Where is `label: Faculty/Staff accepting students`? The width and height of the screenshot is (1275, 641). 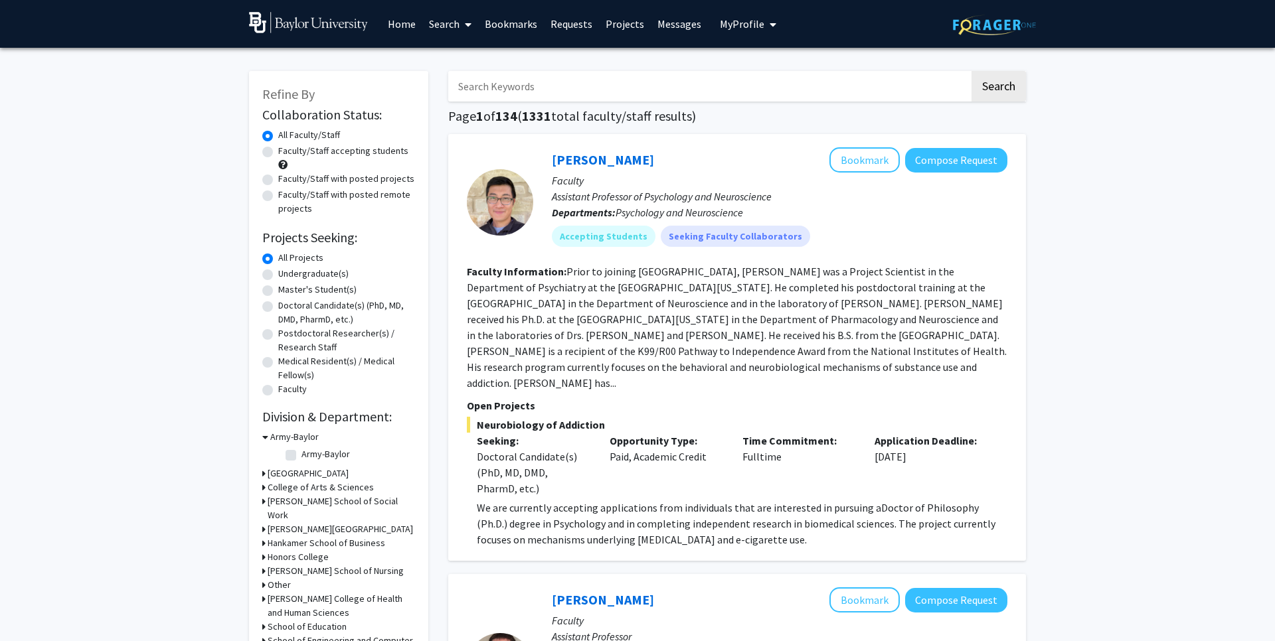
label: Faculty/Staff accepting students is located at coordinates (343, 151).